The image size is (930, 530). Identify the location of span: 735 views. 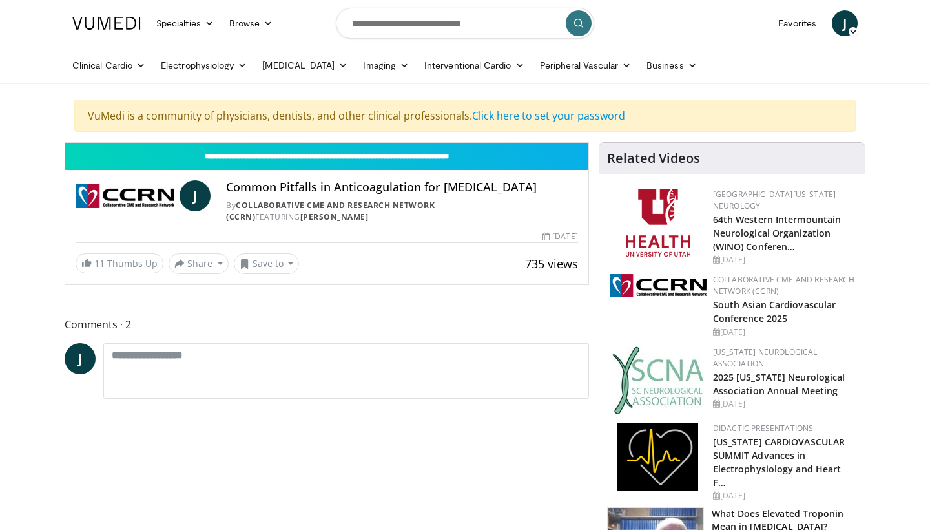
(551, 263).